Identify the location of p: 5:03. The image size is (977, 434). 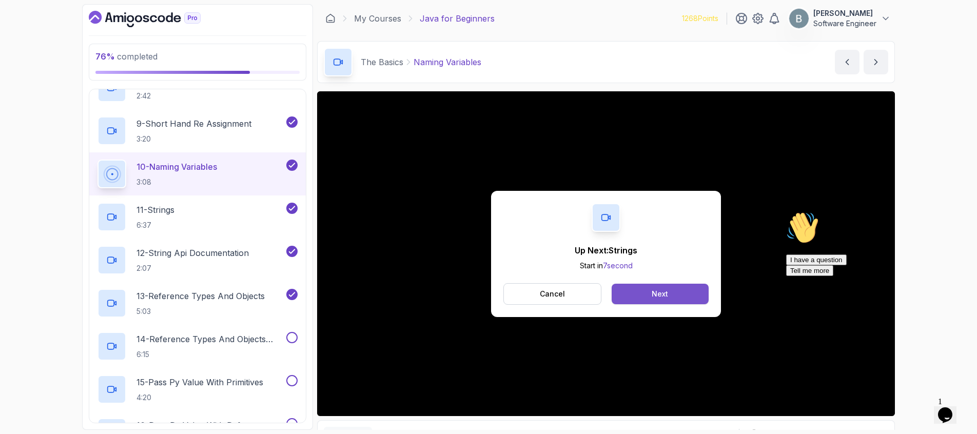
(201, 311).